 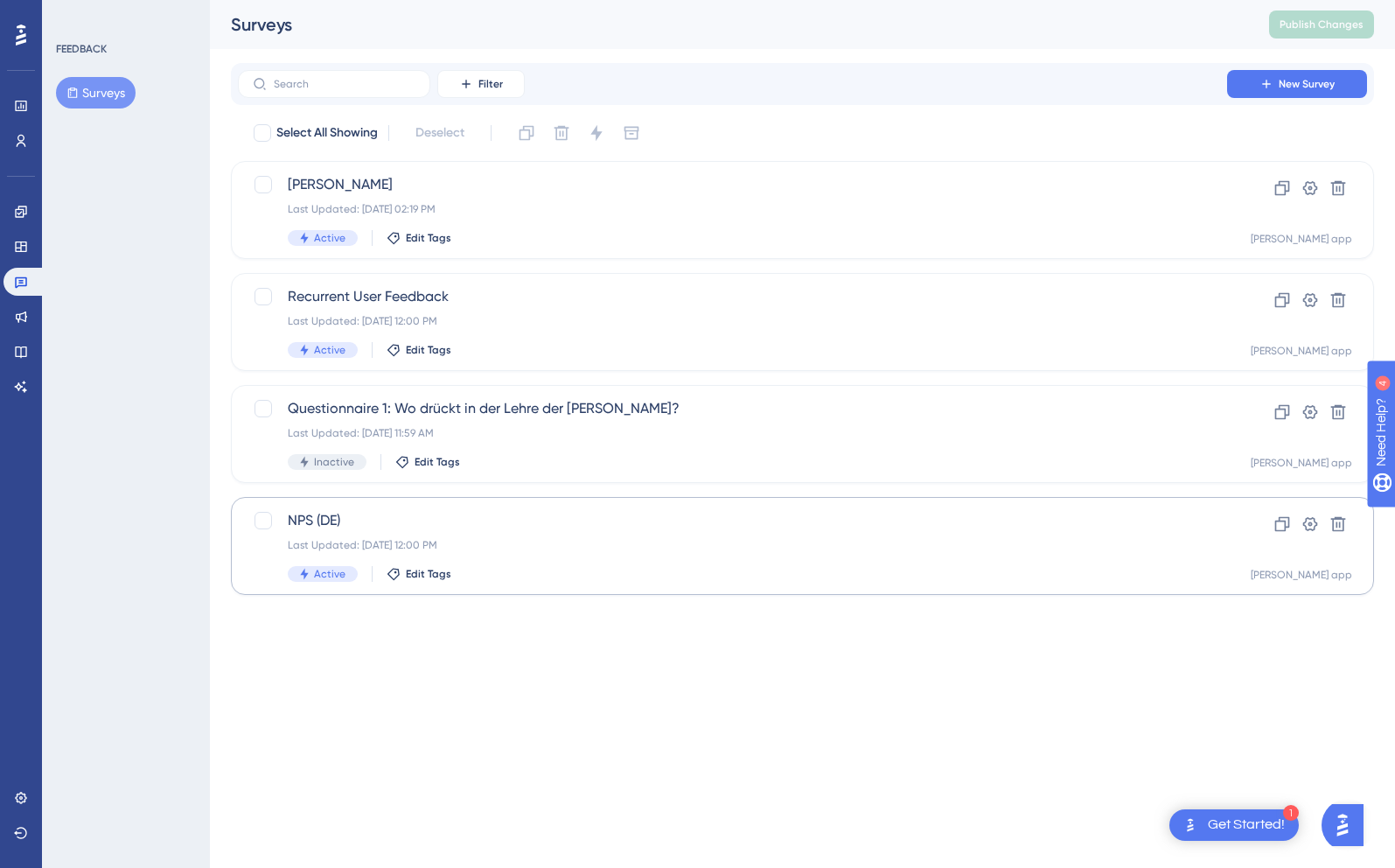 What do you see at coordinates (1292, 812) in the screenshot?
I see `div: 1` at bounding box center [1292, 812].